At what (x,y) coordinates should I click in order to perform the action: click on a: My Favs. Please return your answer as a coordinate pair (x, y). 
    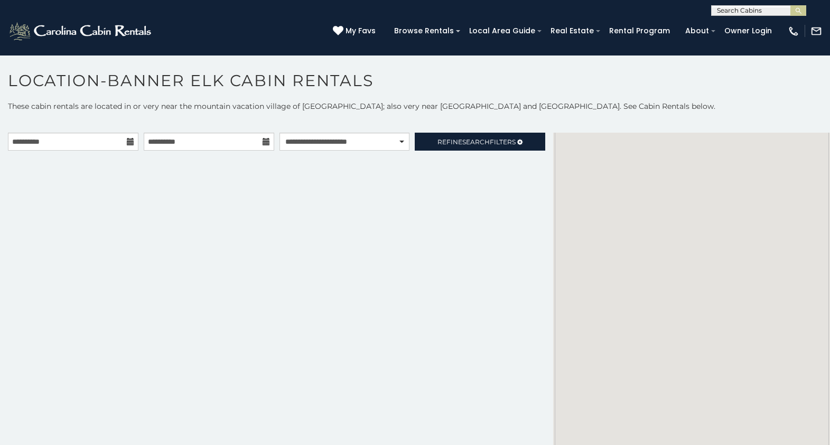
    Looking at the image, I should click on (356, 31).